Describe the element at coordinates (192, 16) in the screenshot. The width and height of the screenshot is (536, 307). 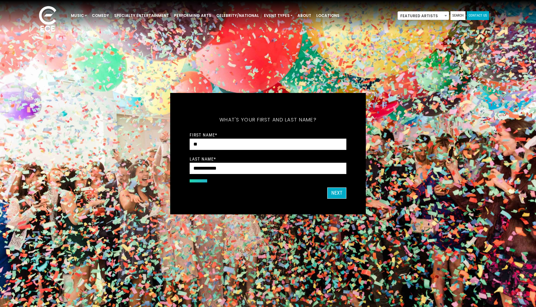
I see `a: Performing Arts` at that location.